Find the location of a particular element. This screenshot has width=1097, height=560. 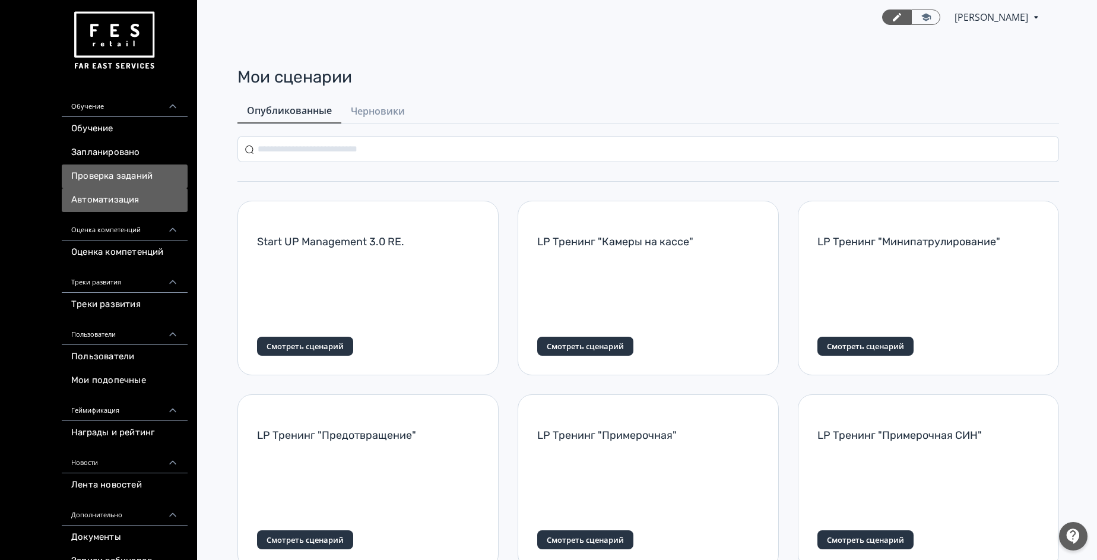

a: Награды и рейтинг is located at coordinates (125, 433).